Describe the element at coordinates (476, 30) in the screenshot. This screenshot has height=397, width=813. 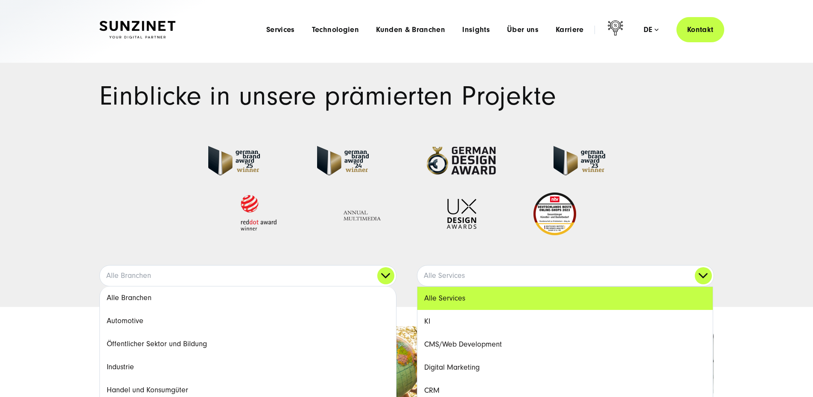
I see `a: Insights` at that location.